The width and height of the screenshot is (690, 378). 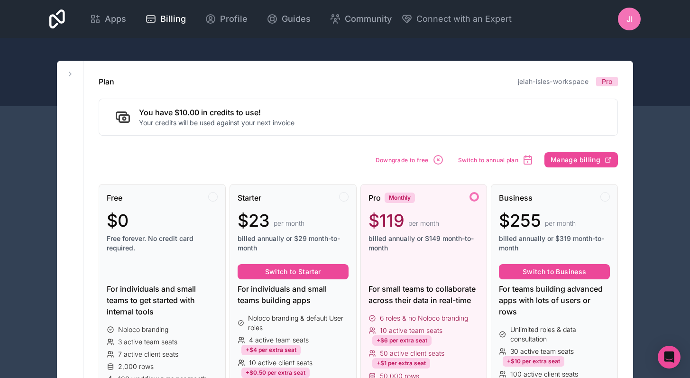 I want to click on div: For individuals and small teams building apps, so click(x=293, y=295).